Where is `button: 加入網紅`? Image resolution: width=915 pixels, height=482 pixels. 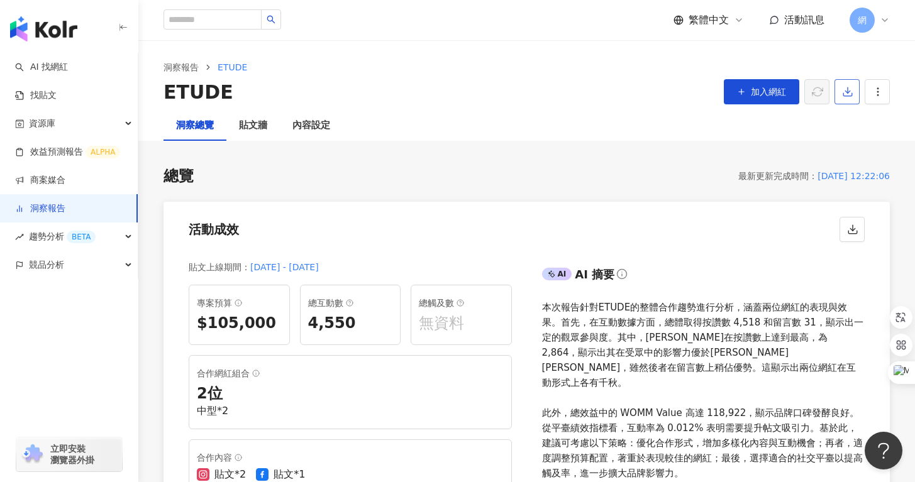 button: 加入網紅 is located at coordinates (761, 92).